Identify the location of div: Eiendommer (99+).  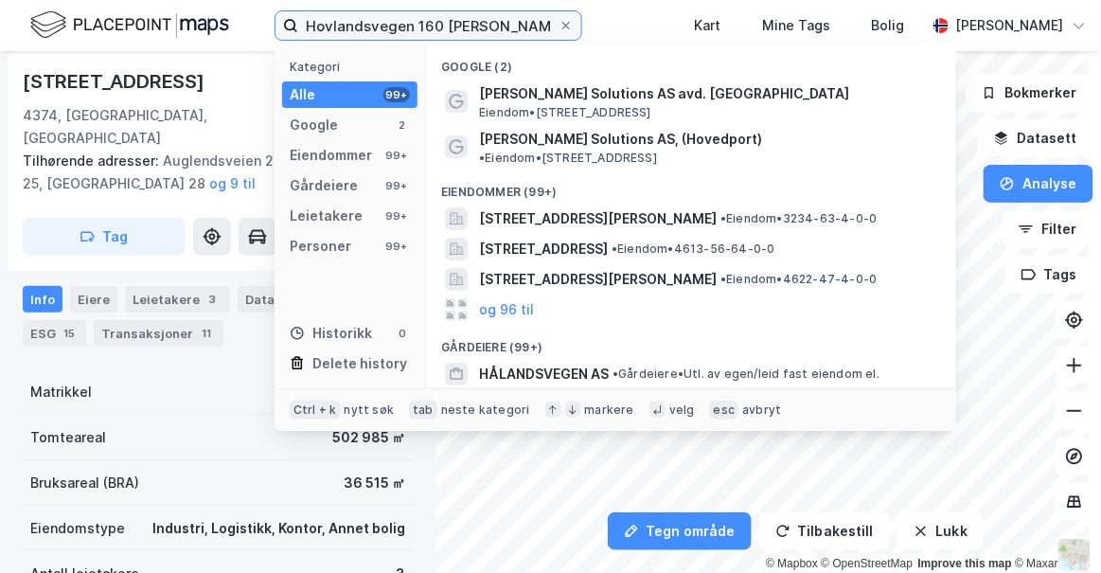
(691, 187).